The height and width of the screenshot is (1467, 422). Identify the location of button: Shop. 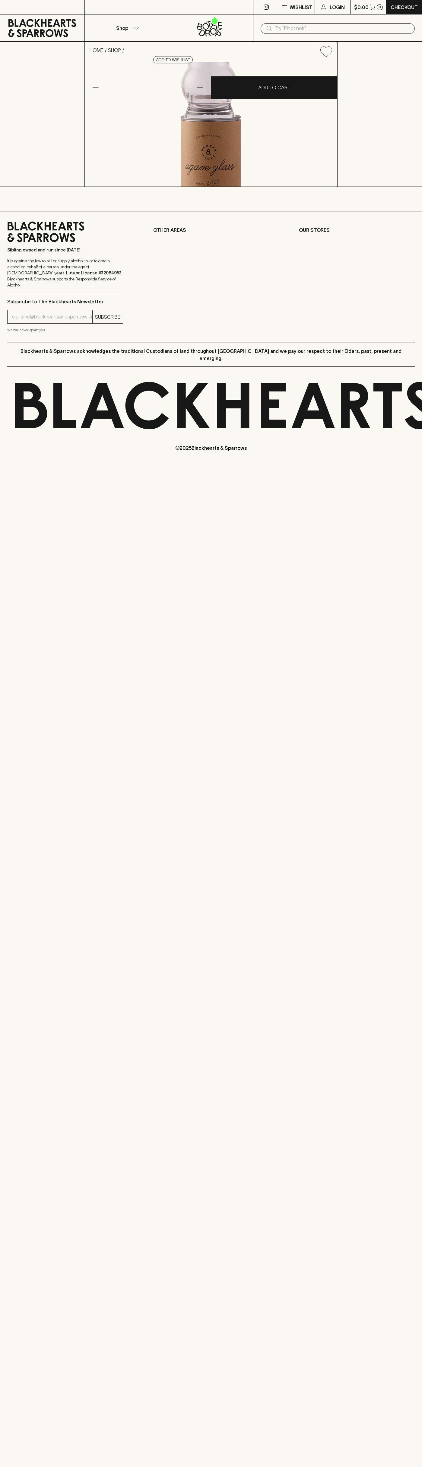
(127, 28).